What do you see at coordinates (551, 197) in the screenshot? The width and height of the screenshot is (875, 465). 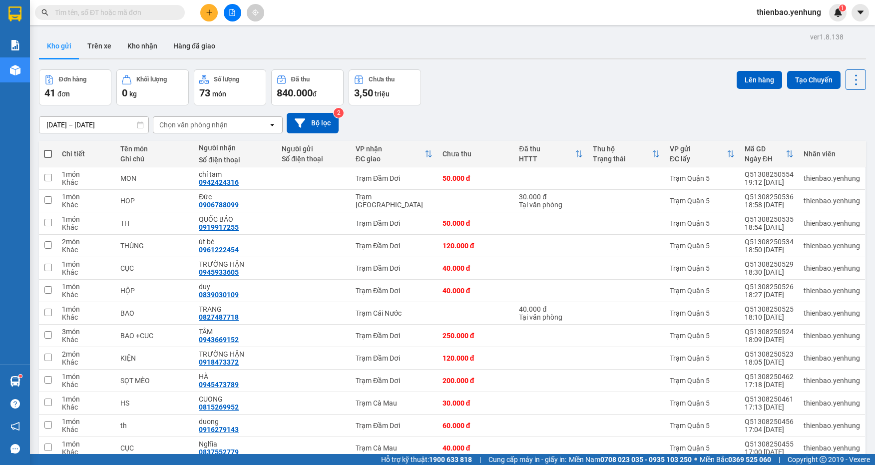 I see `div: 30.000 đ` at bounding box center [551, 197].